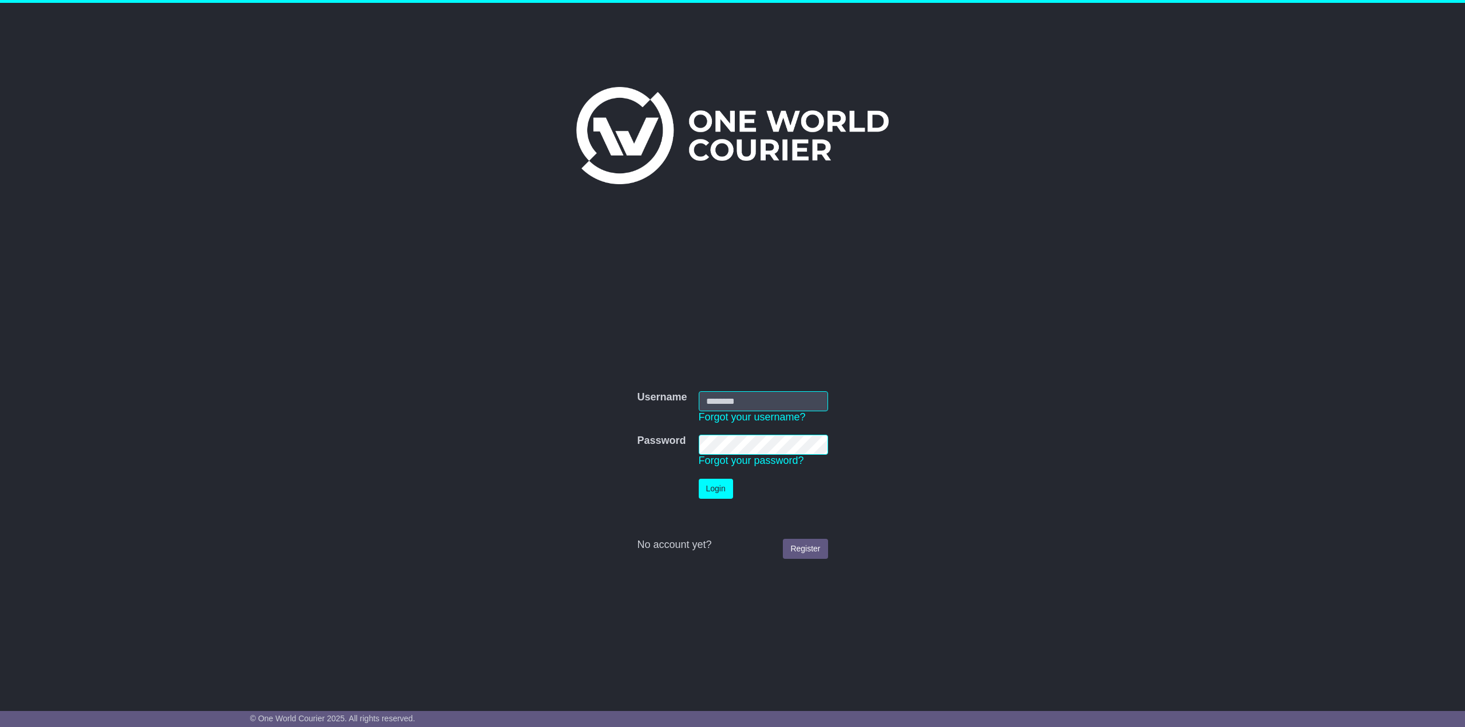  I want to click on button: Login, so click(716, 489).